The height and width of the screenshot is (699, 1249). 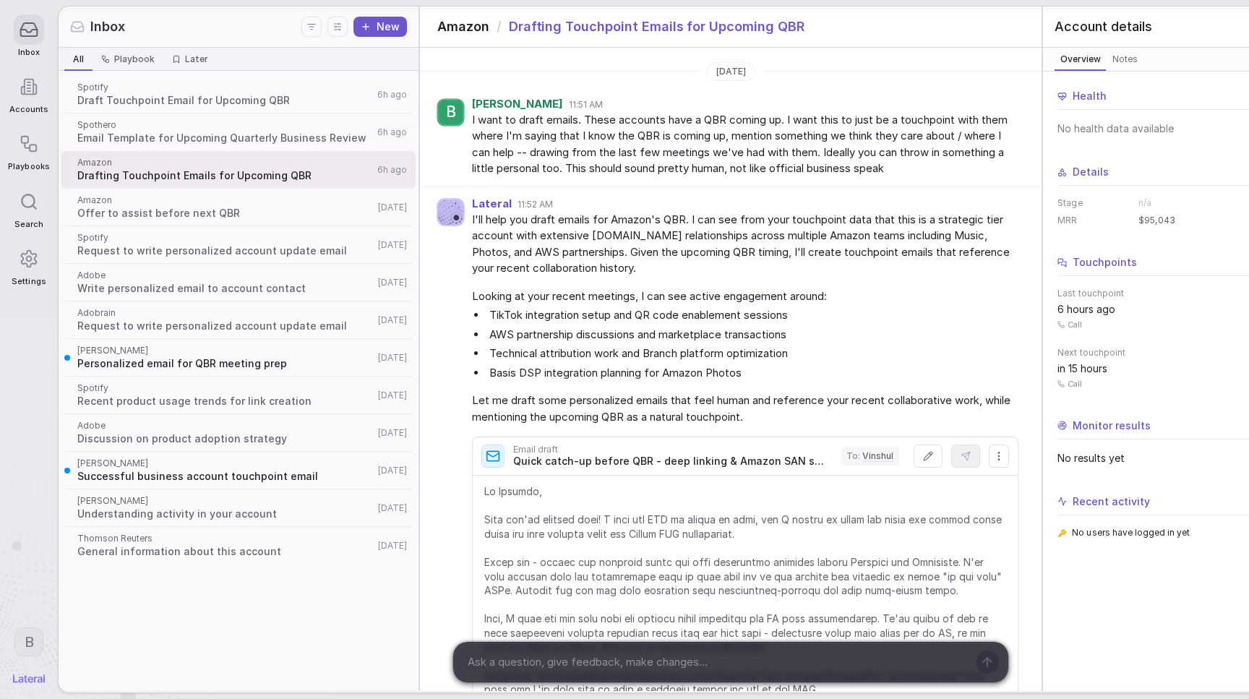 I want to click on span: Let me draft some personalized emails that feel human and reference your recent collaborative wor..., so click(x=745, y=408).